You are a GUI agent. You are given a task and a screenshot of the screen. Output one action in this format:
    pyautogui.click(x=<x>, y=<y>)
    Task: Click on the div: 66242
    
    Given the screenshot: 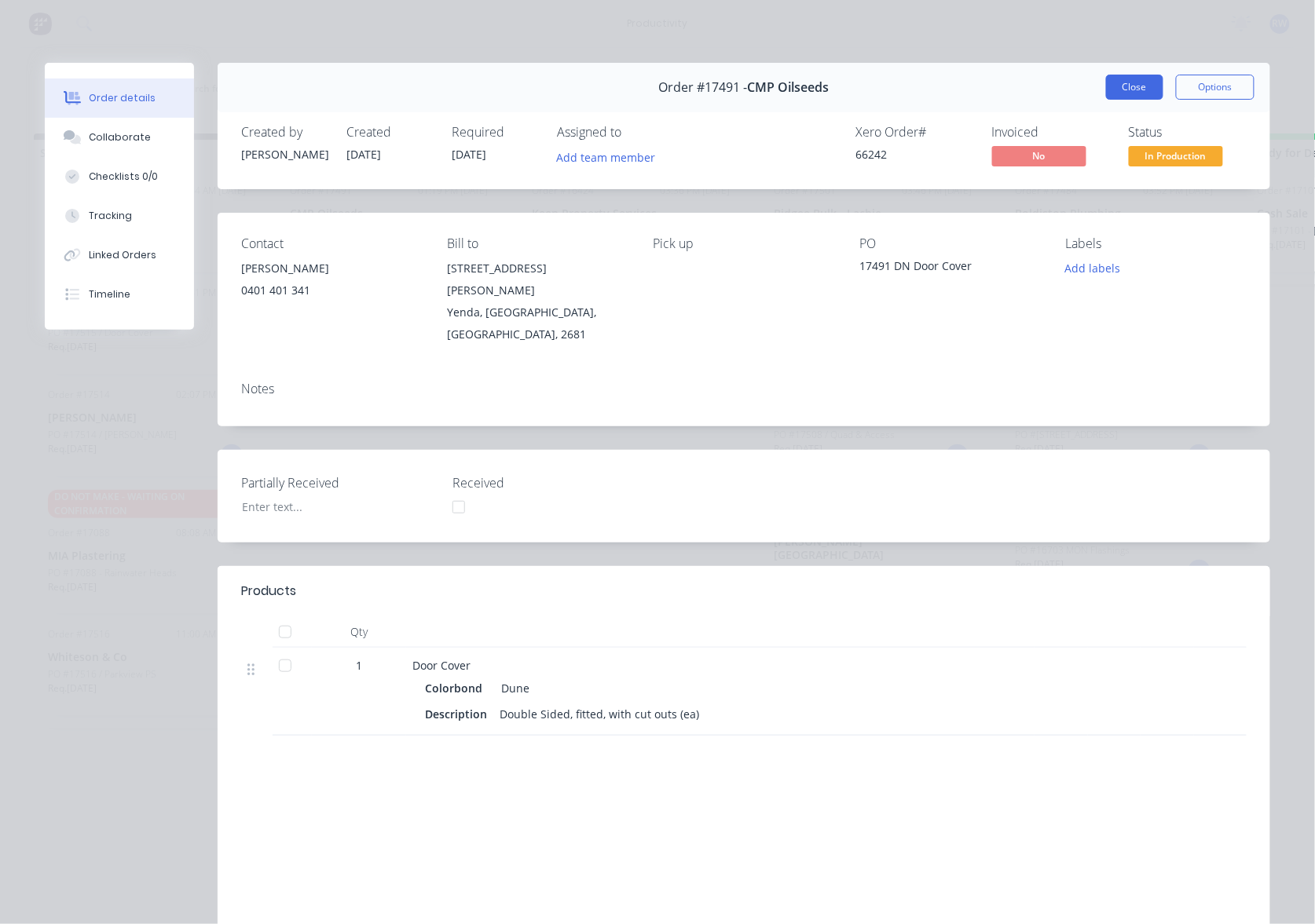 What is the action you would take?
    pyautogui.click(x=914, y=154)
    